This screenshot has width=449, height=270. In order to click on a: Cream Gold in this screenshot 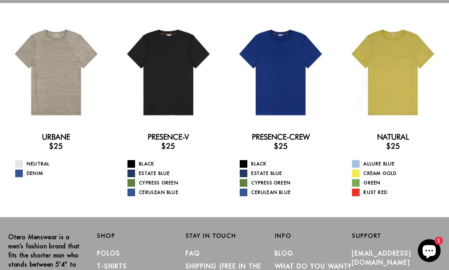, I will do `click(398, 174)`.